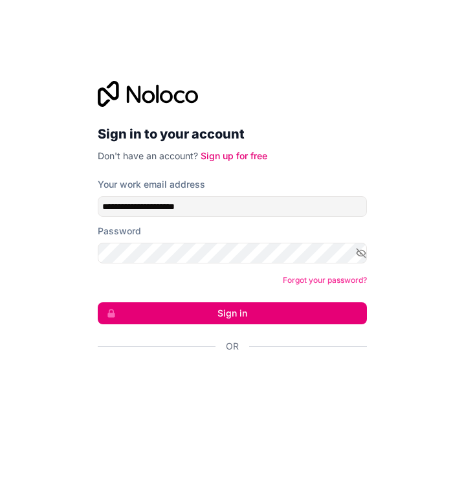  Describe the element at coordinates (234, 155) in the screenshot. I see `a: Sign up for free` at that location.